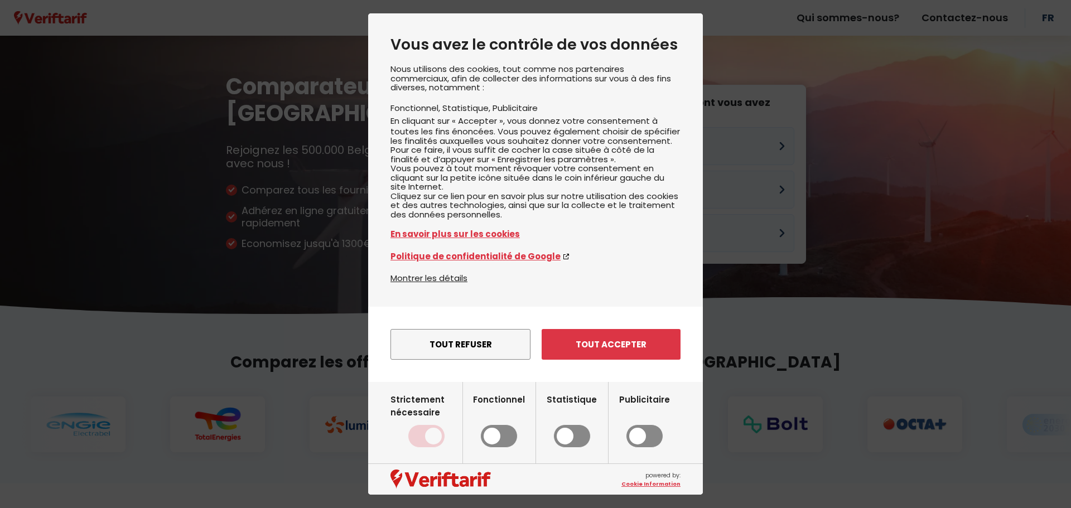  I want to click on label: Statistique, so click(572, 420).